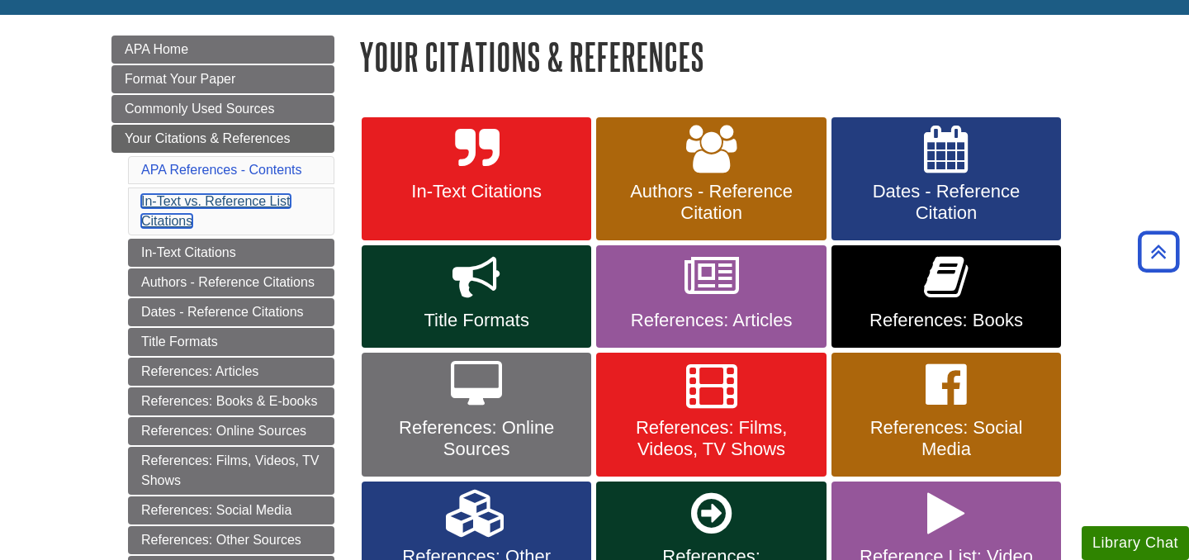  I want to click on span: Format Your Paper, so click(180, 78).